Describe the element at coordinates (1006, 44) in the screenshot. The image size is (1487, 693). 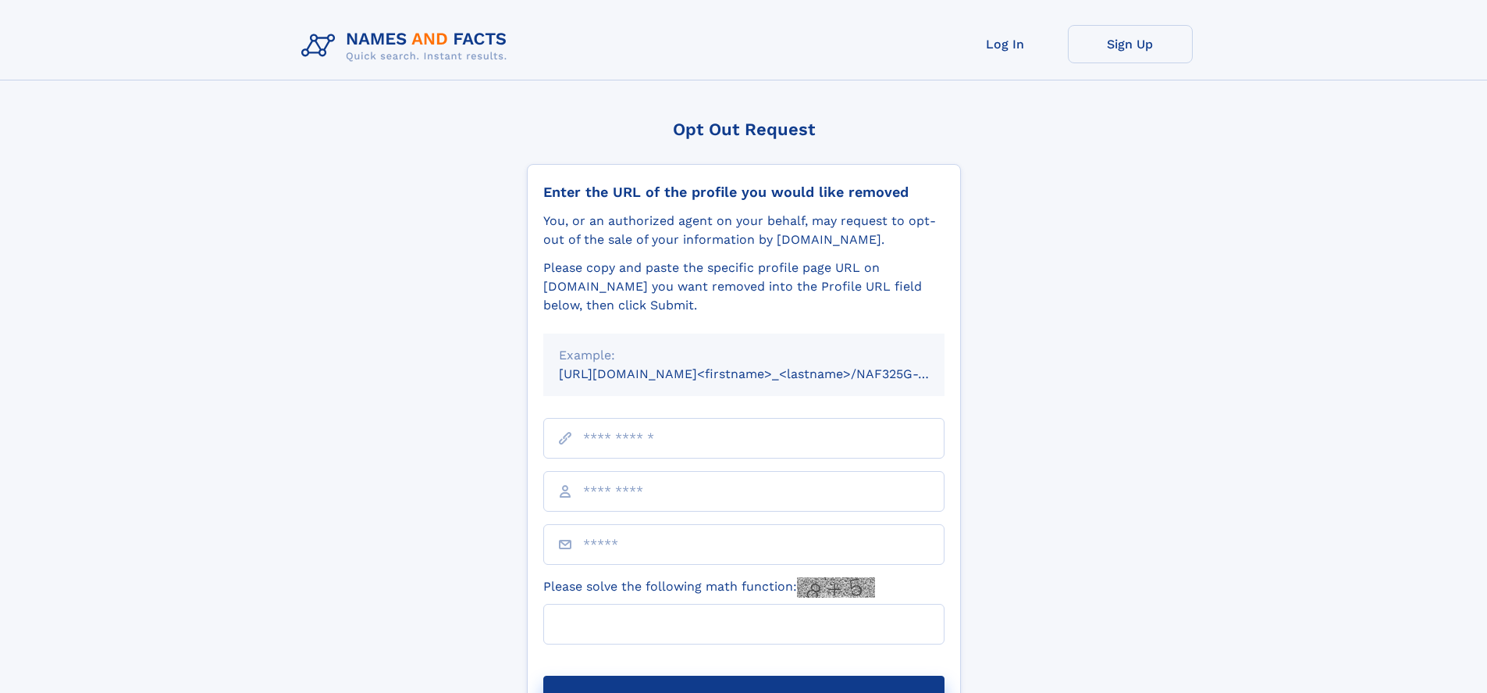
I see `a: Log In` at that location.